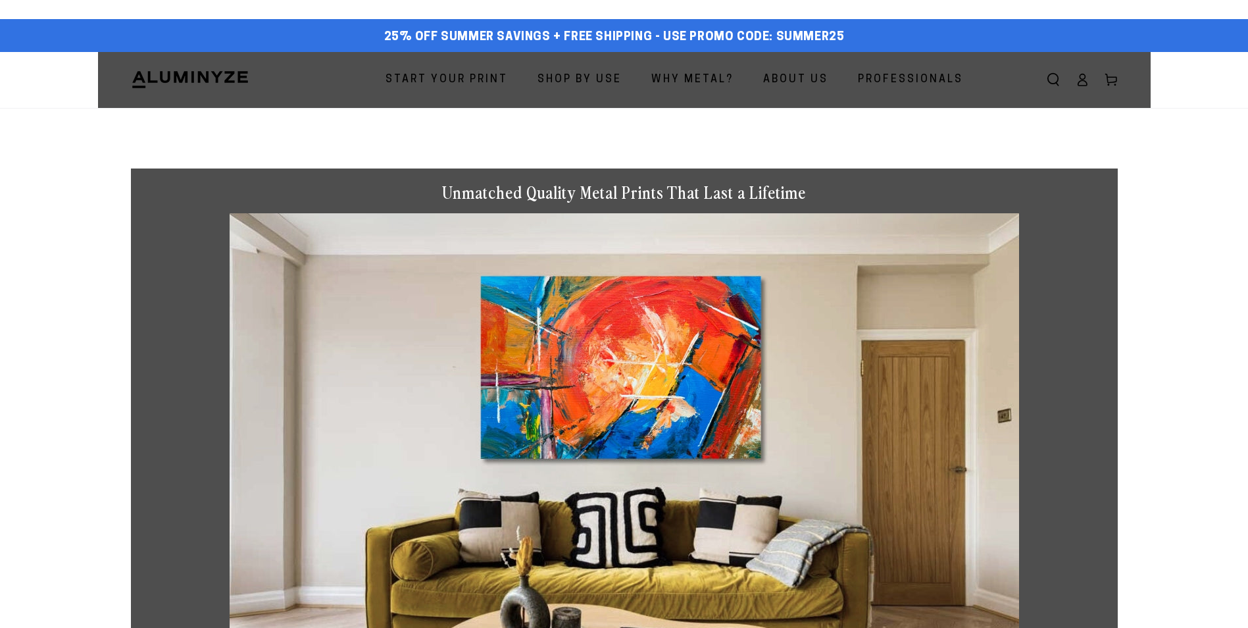 This screenshot has height=628, width=1248. What do you see at coordinates (911, 80) in the screenshot?
I see `a: Professionals` at bounding box center [911, 80].